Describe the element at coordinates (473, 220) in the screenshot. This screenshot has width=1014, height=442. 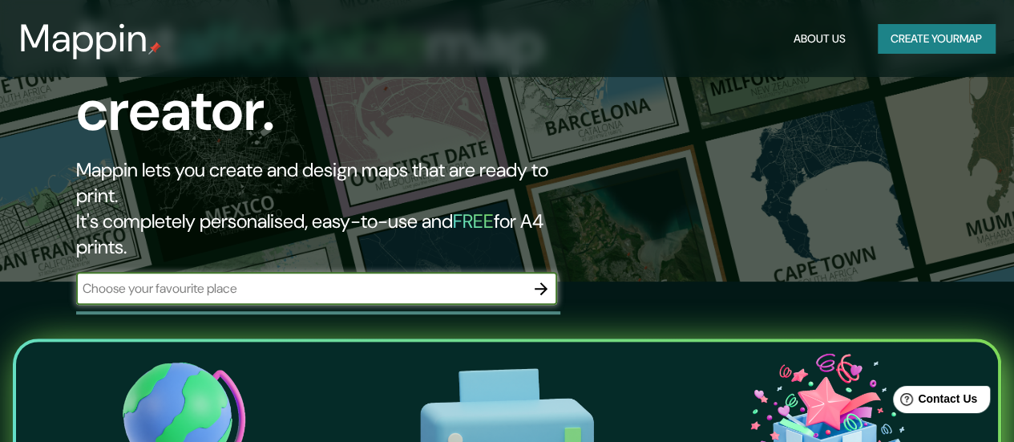
I see `h5: FREE` at that location.